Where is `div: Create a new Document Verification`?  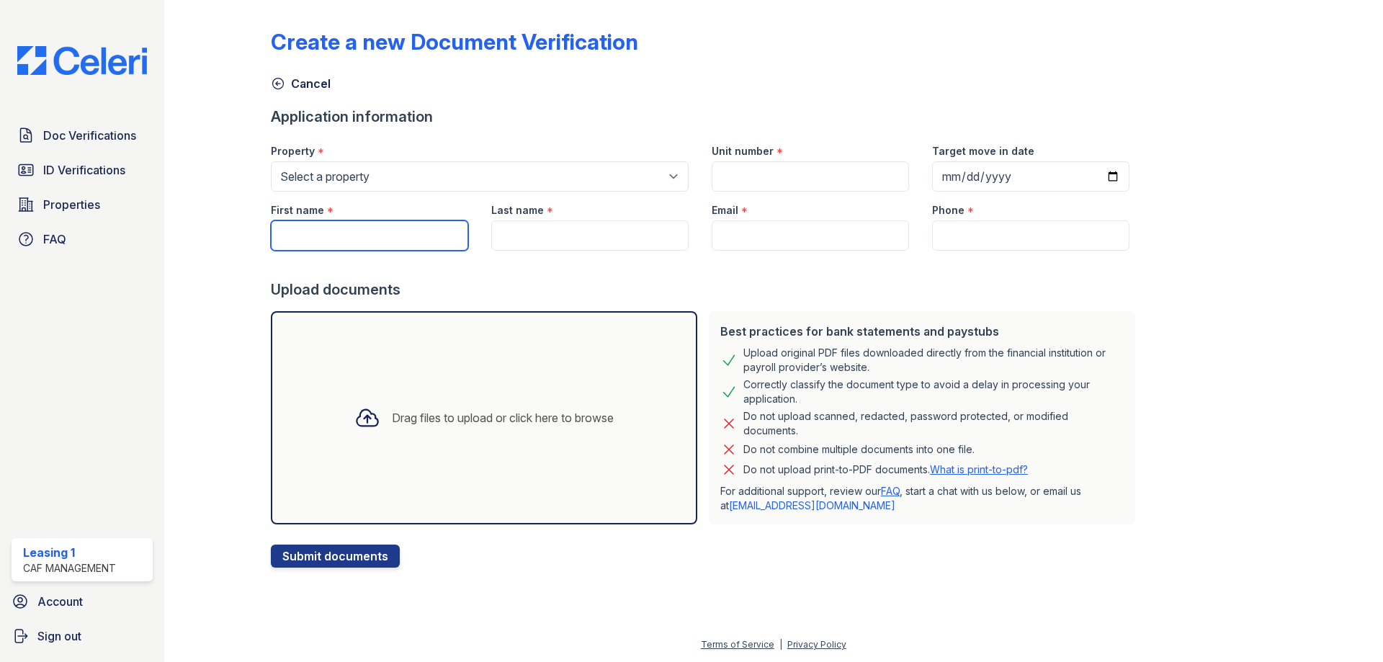
div: Create a new Document Verification is located at coordinates (455, 42).